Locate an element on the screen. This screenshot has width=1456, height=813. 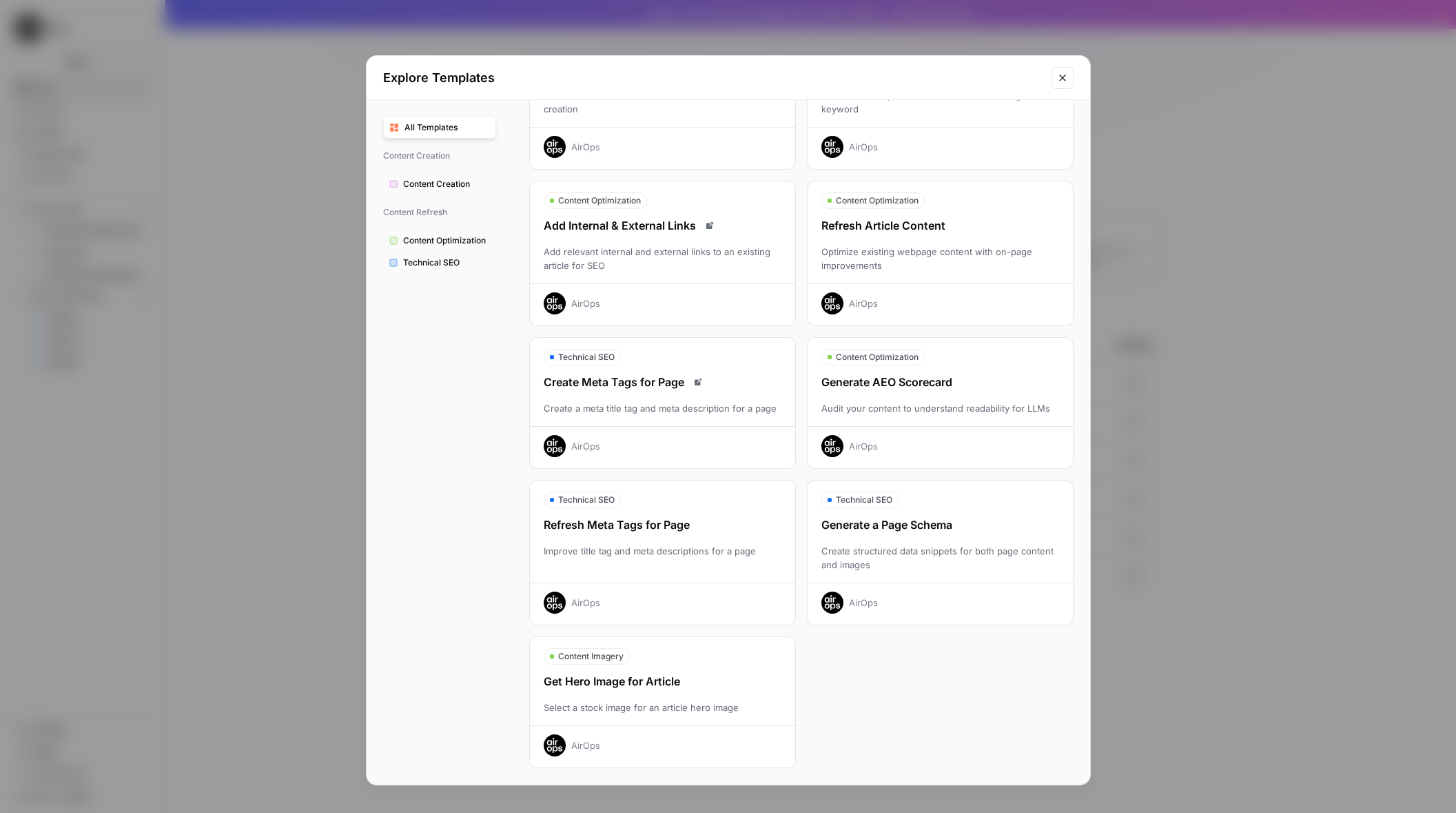
div: Generate a Page Schema is located at coordinates (940, 525).